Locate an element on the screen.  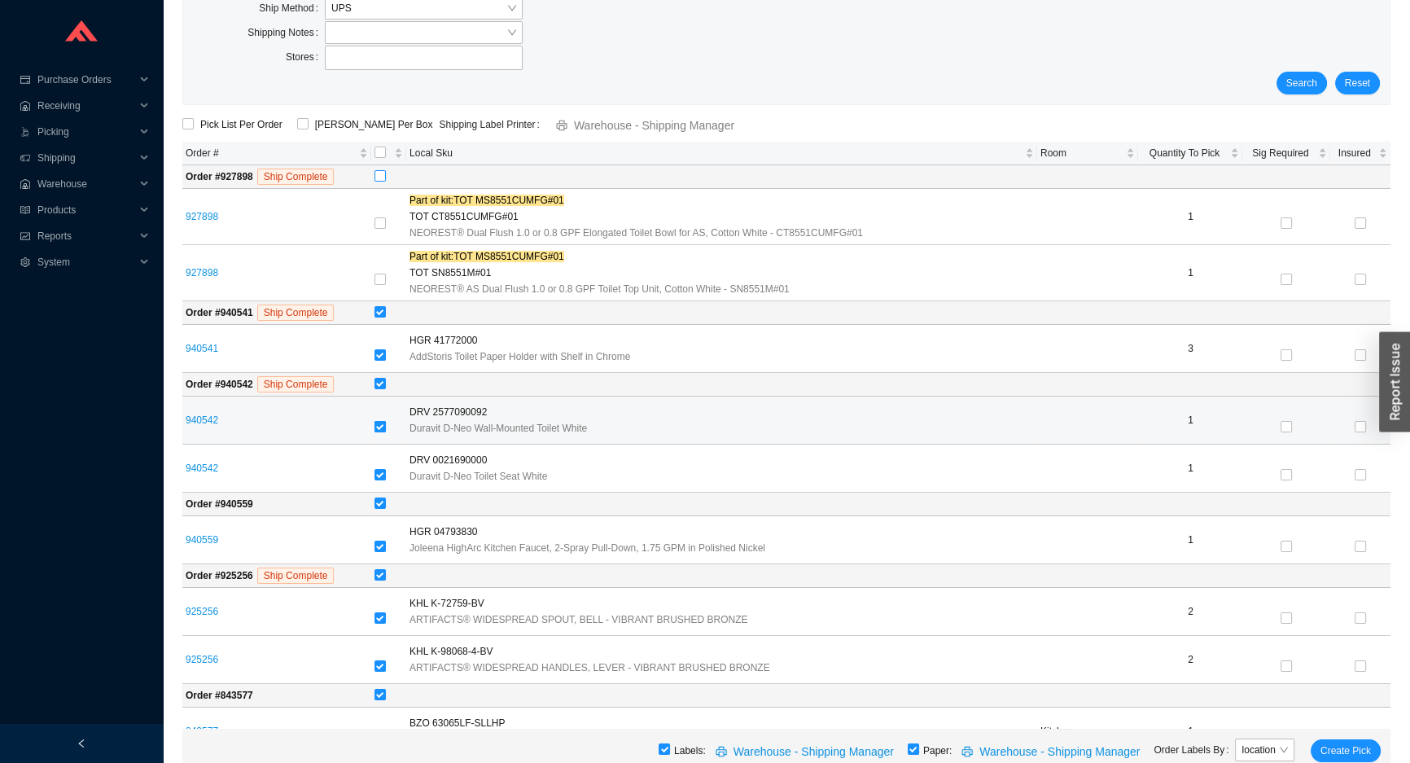
strong: Order # 925256 is located at coordinates (219, 576).